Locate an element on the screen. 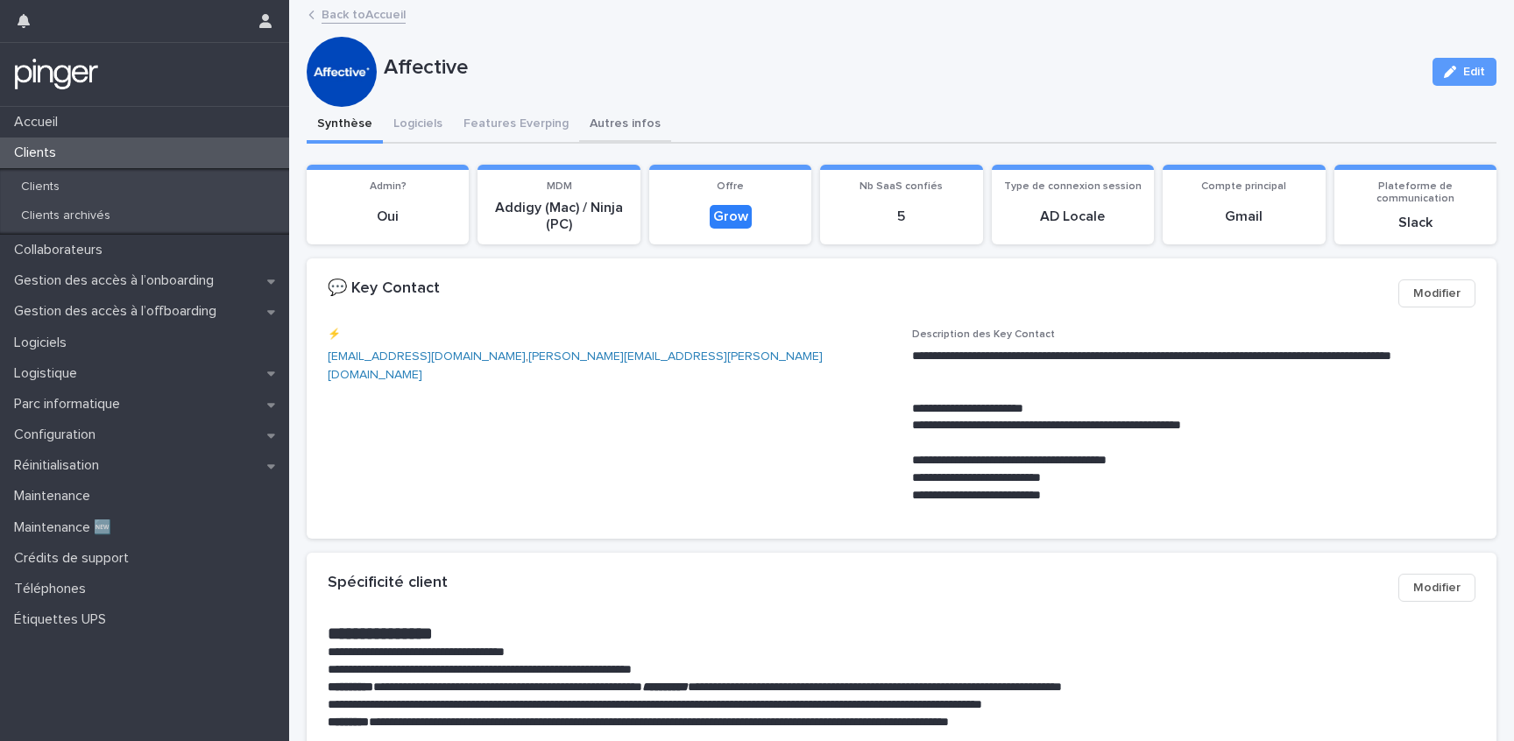 The height and width of the screenshot is (741, 1514). p: Oui is located at coordinates (387, 216).